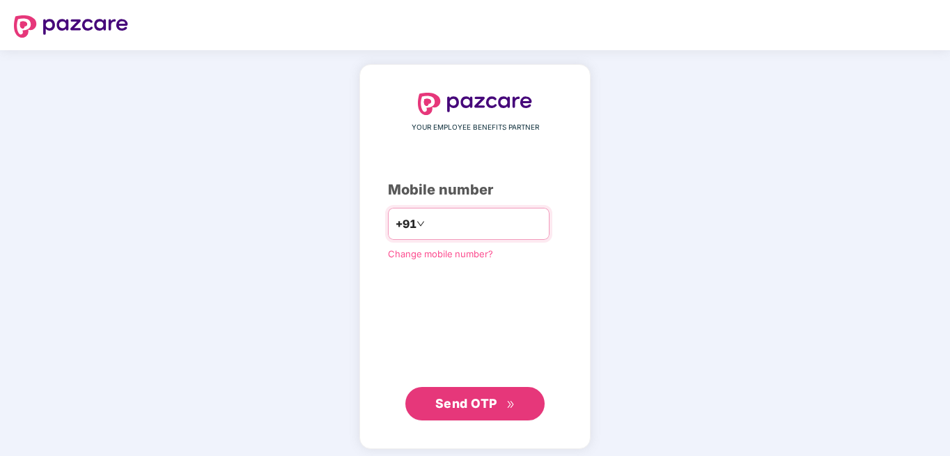 The width and height of the screenshot is (950, 456). What do you see at coordinates (421, 224) in the screenshot?
I see `span: down` at bounding box center [421, 224].